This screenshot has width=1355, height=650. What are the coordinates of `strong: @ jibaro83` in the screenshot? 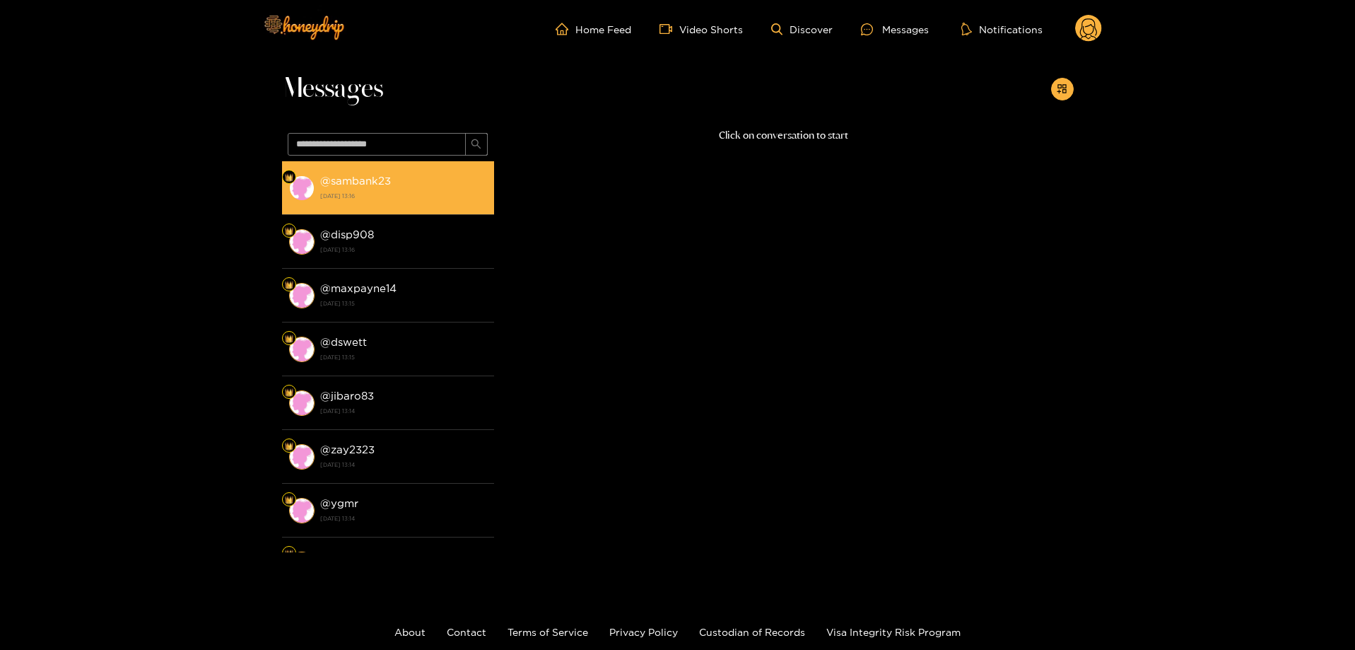 It's located at (347, 395).